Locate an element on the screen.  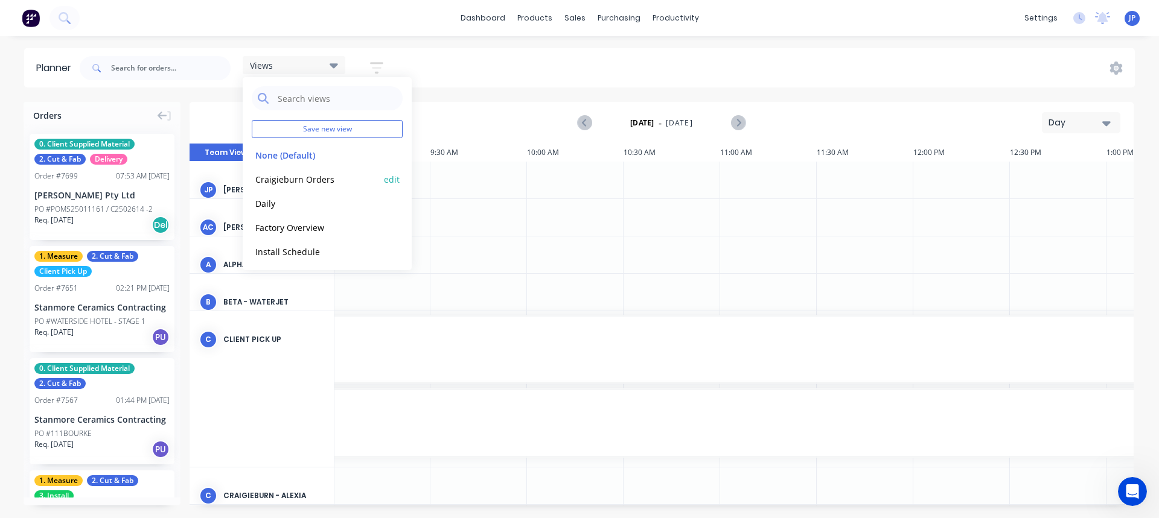
div: purchasing is located at coordinates (618, 18).